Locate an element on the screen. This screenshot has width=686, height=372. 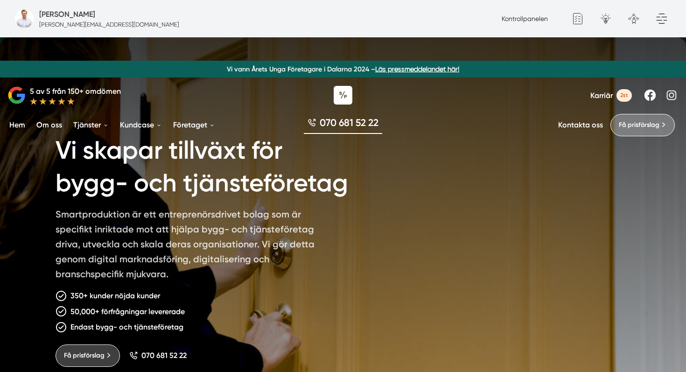
p: 350+ kunder nöjda kunder is located at coordinates (115, 295).